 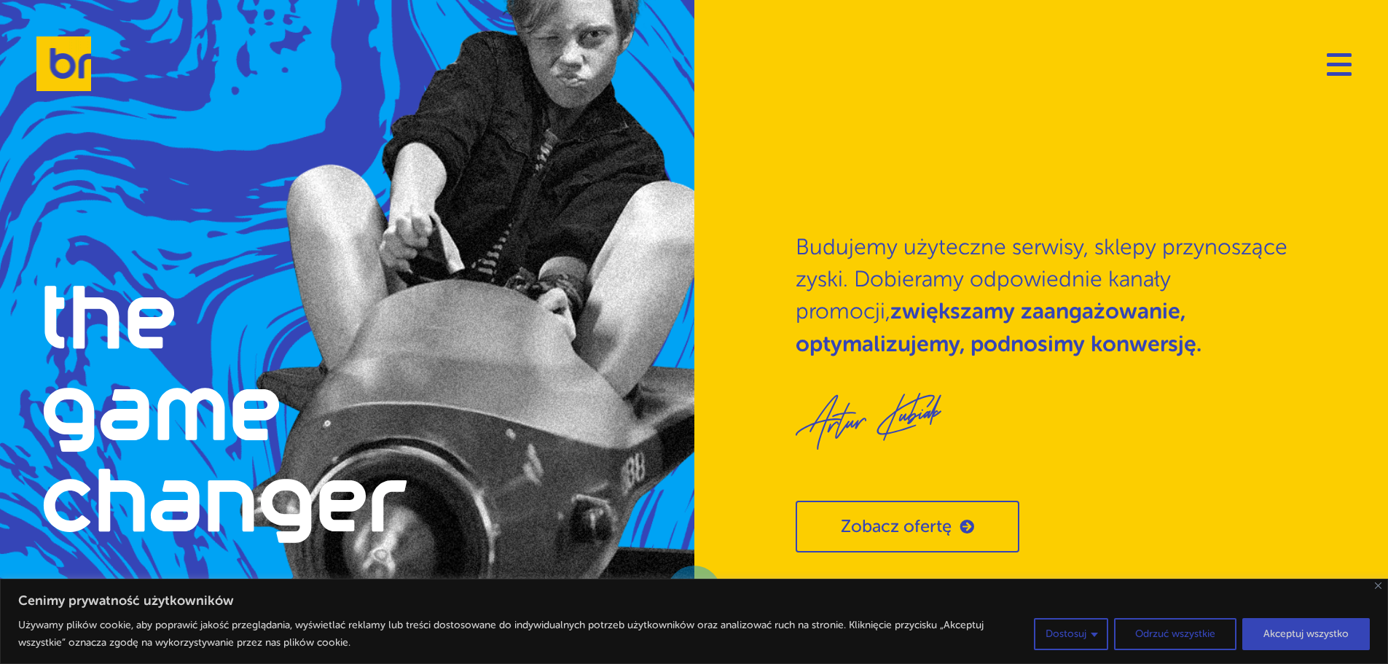 I want to click on button: Navigation, so click(x=1339, y=64).